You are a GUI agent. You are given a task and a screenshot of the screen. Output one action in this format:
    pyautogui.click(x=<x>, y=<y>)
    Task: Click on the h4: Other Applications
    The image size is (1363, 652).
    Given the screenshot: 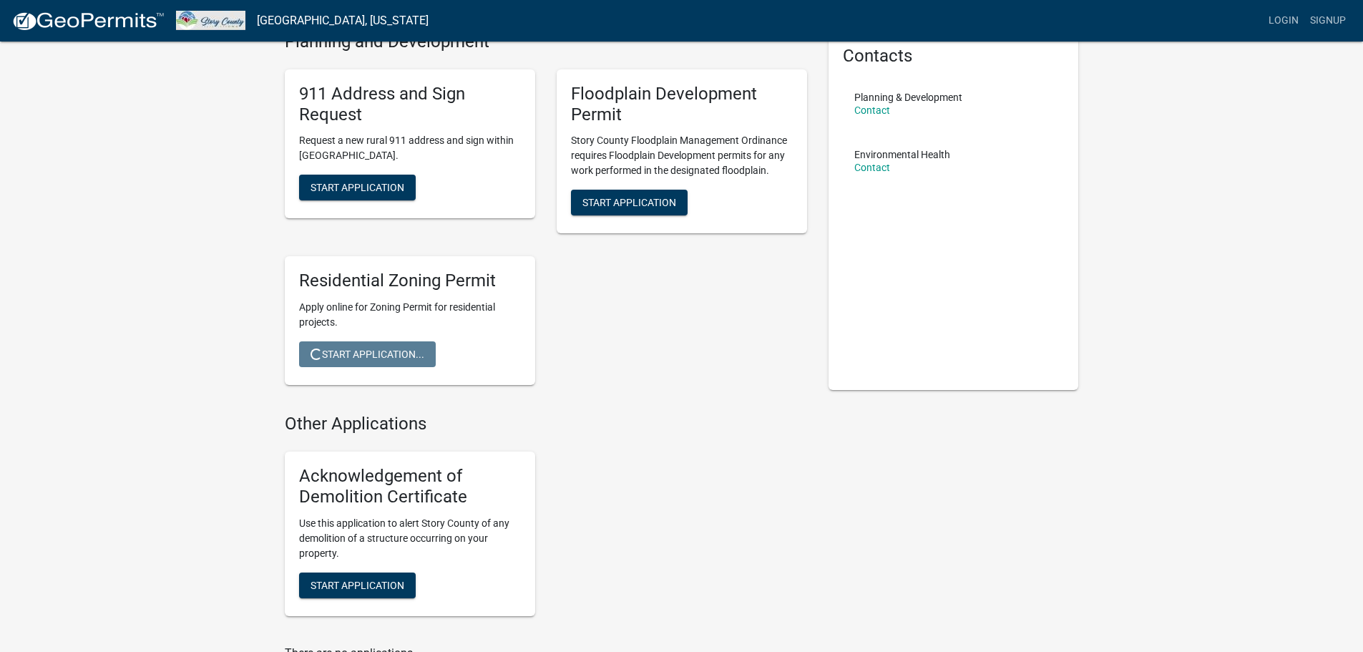 What is the action you would take?
    pyautogui.click(x=546, y=424)
    